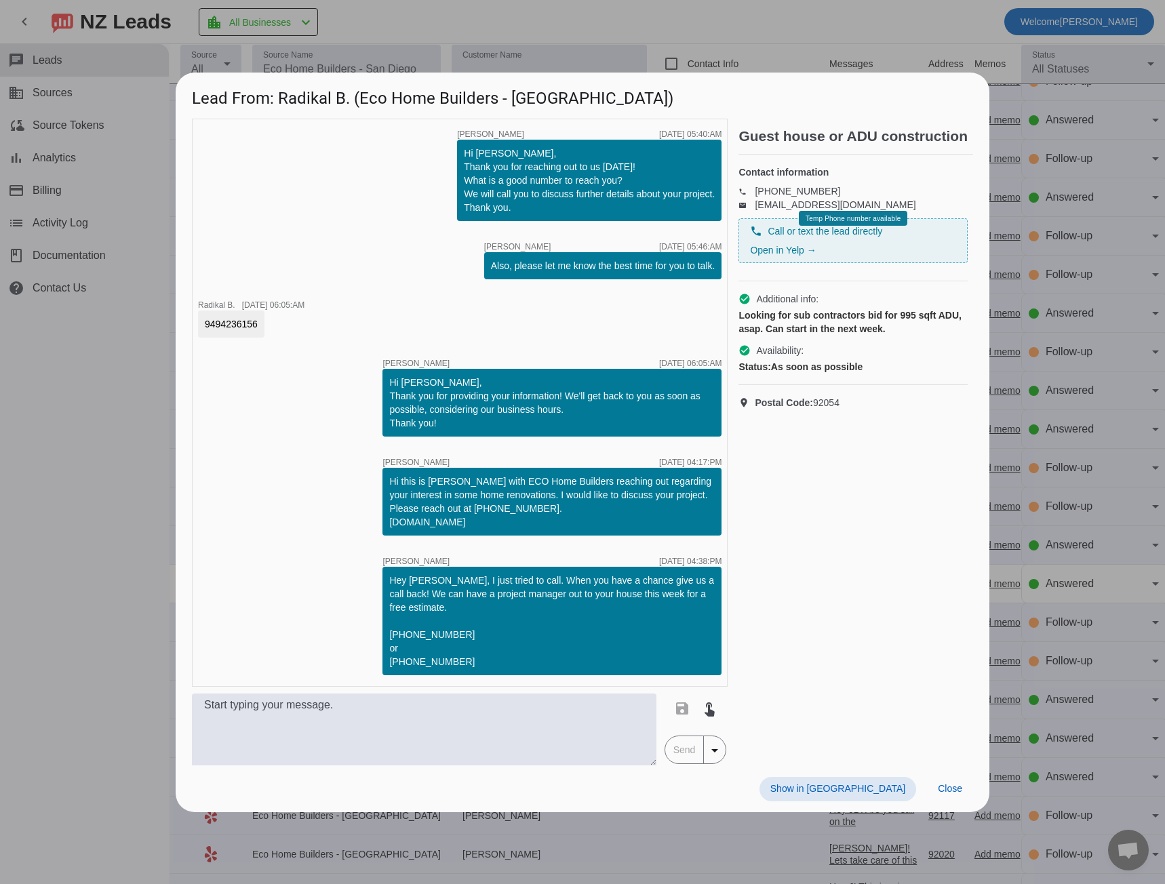 Image resolution: width=1165 pixels, height=884 pixels. What do you see at coordinates (784, 403) in the screenshot?
I see `strong: Postal Code:` at bounding box center [784, 403].